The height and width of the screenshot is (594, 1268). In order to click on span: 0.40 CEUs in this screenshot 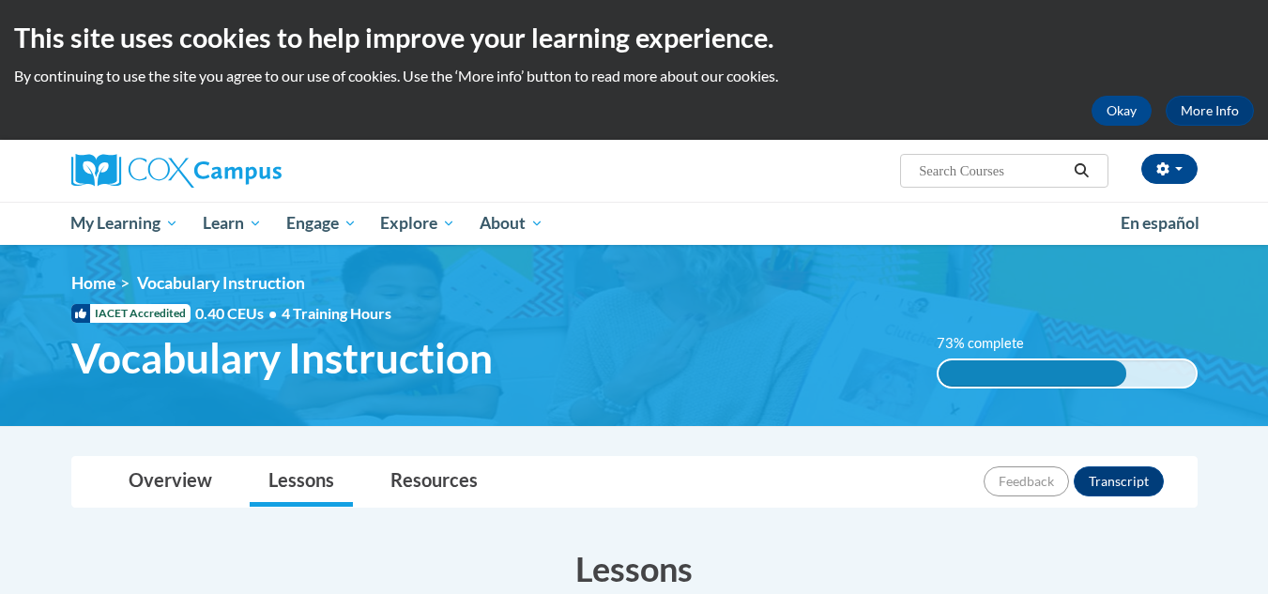, I will do `click(238, 314)`.